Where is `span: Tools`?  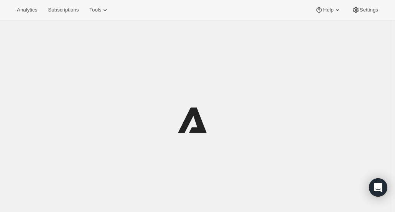 span: Tools is located at coordinates (95, 10).